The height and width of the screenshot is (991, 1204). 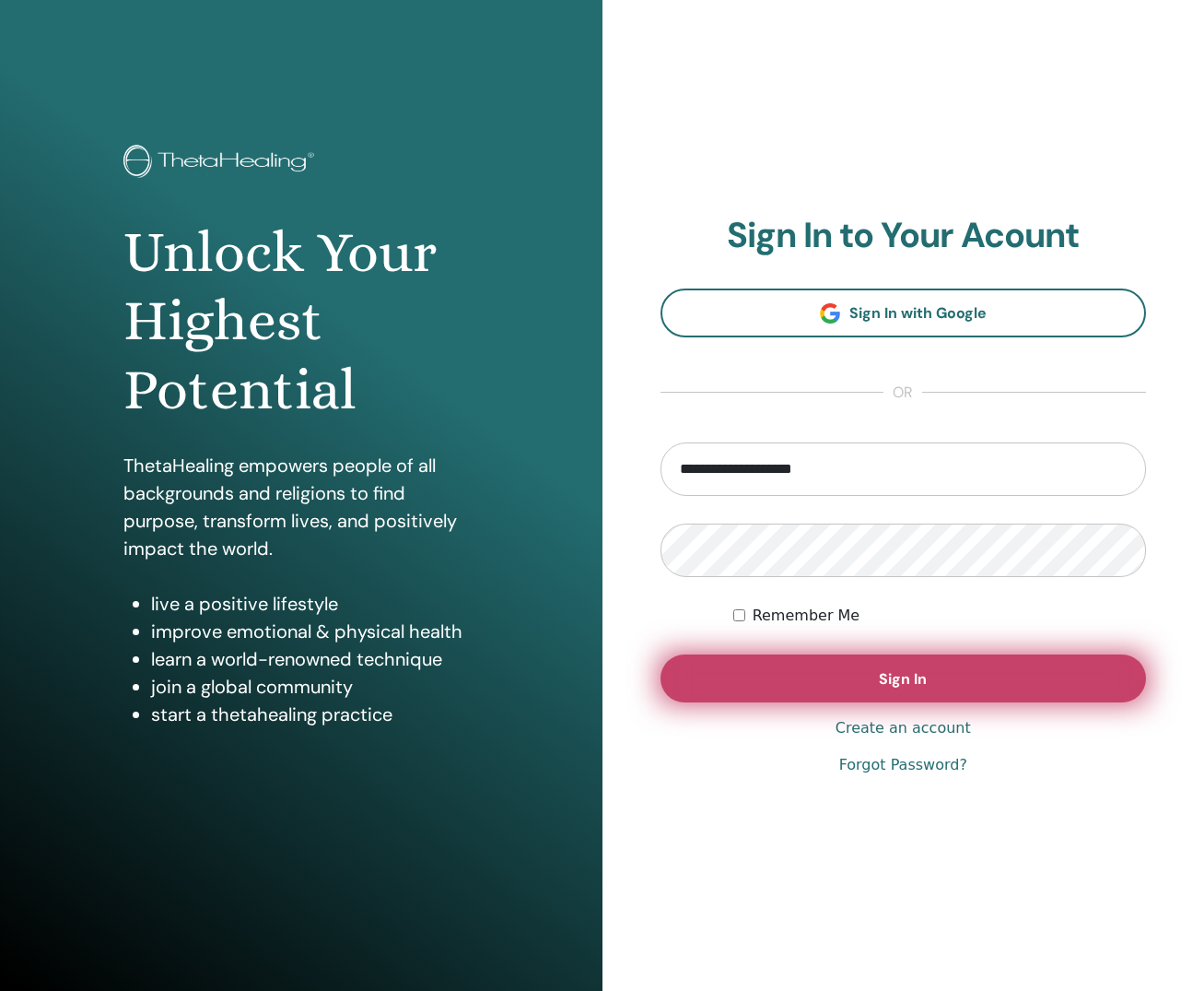 I want to click on li: join a global community, so click(x=315, y=686).